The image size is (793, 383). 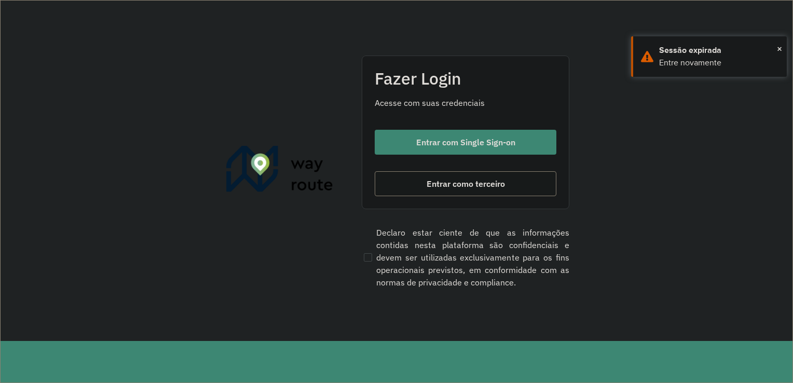 What do you see at coordinates (465, 103) in the screenshot?
I see `p: Acesse com suas credenciais` at bounding box center [465, 103].